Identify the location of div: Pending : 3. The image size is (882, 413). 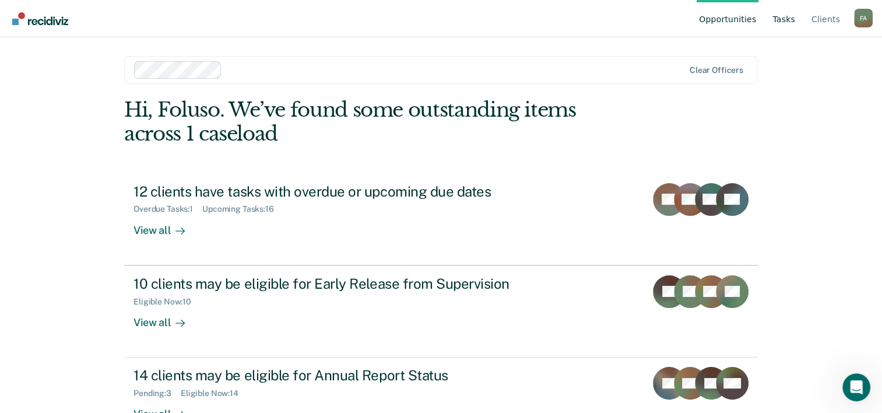
(157, 393).